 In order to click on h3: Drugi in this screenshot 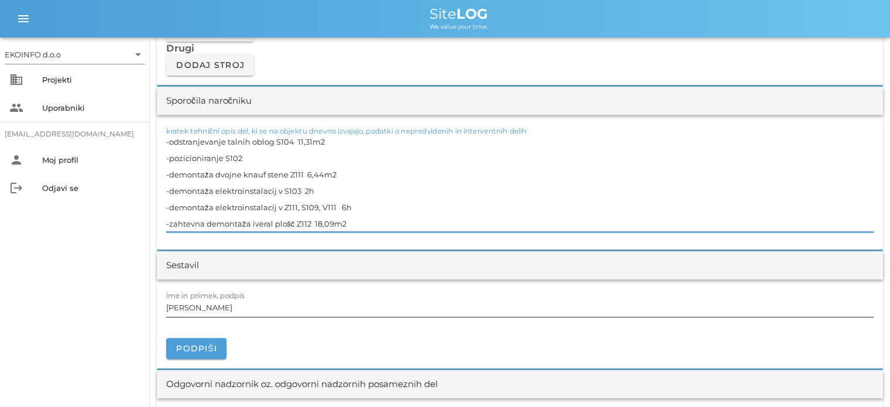, I will do `click(520, 48)`.